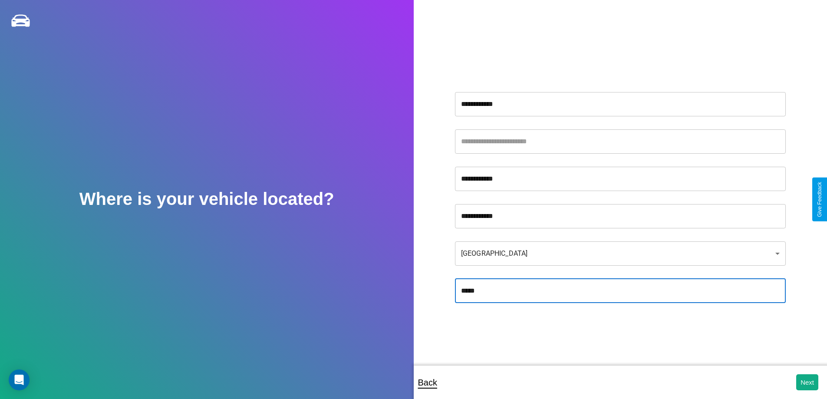  What do you see at coordinates (19, 380) in the screenshot?
I see `div: Open Intercom Messenger` at bounding box center [19, 380].